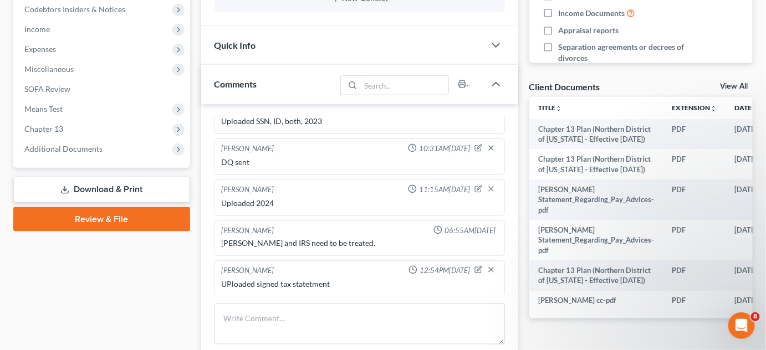 This screenshot has height=350, width=766. What do you see at coordinates (755, 317) in the screenshot?
I see `span: 8` at bounding box center [755, 317].